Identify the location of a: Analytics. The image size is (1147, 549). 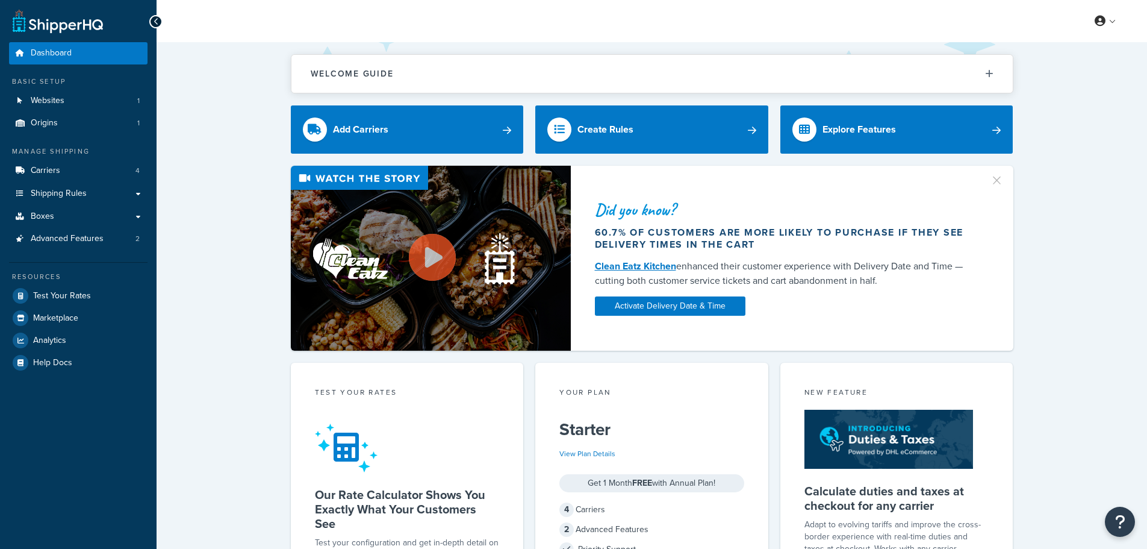
(78, 340).